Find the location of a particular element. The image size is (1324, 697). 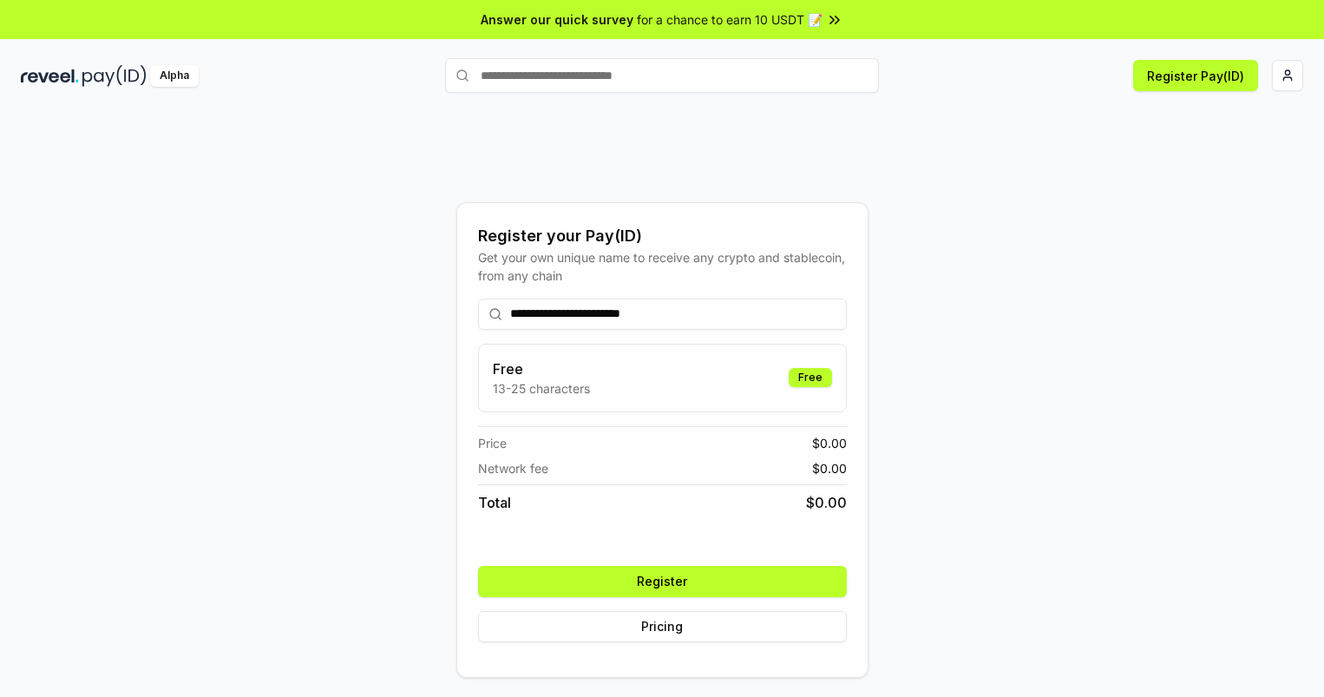

span: Total is located at coordinates (495, 502).